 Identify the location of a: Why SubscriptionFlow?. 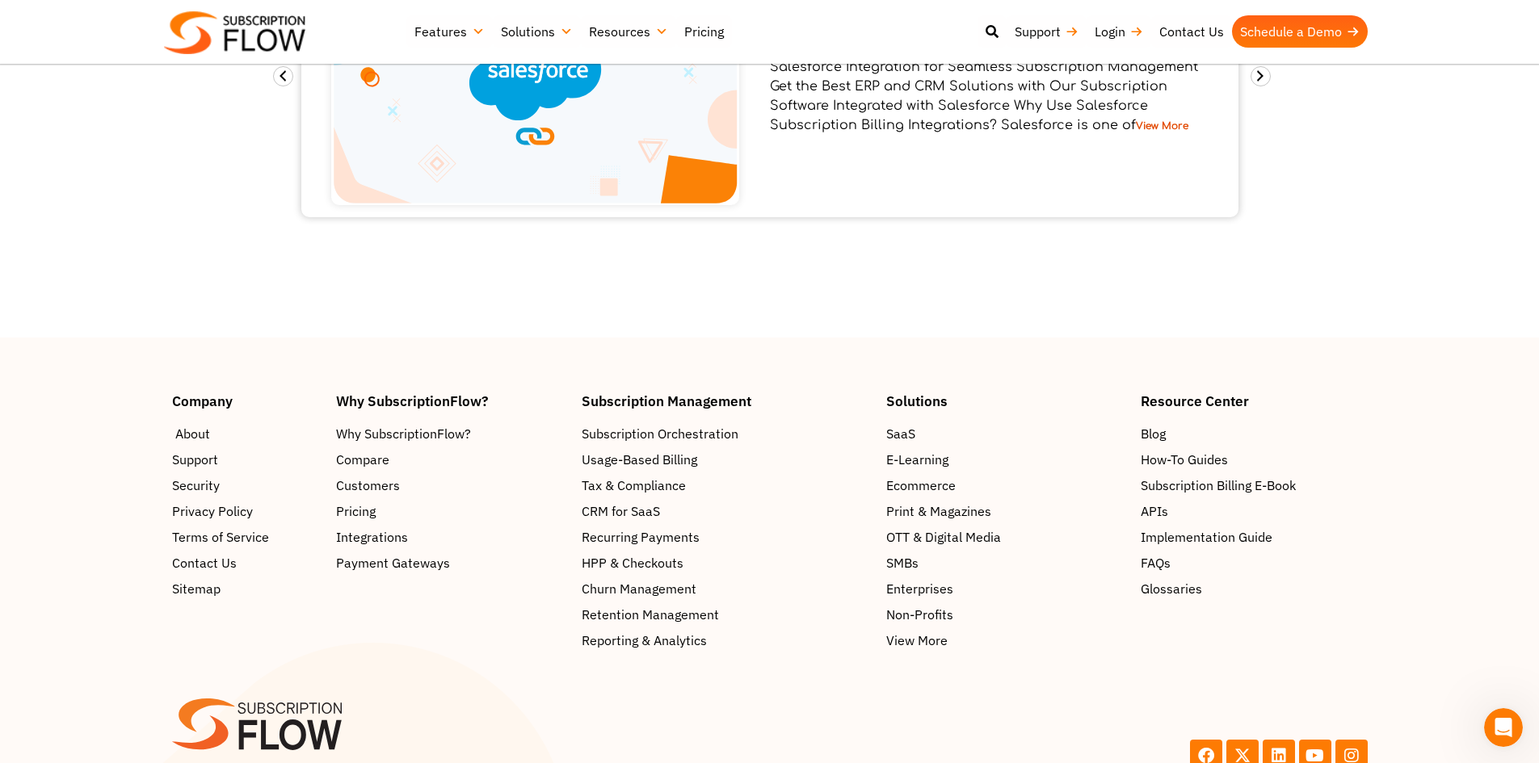
(451, 434).